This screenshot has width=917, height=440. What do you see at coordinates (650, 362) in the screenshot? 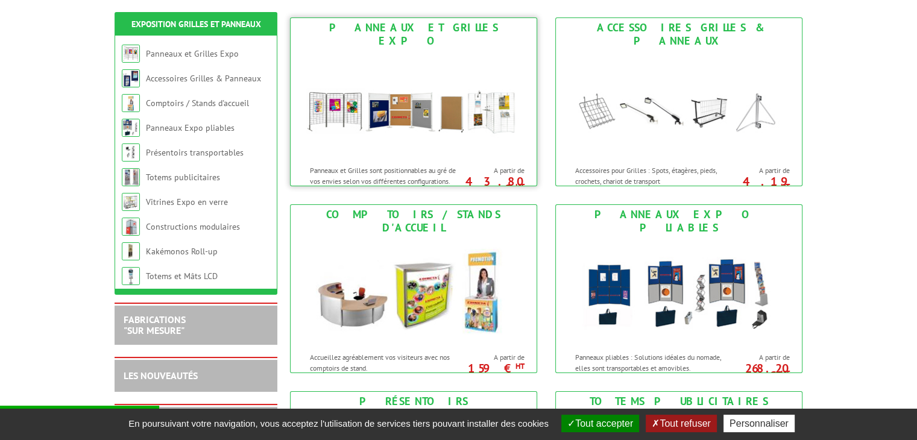
I see `p: Panneaux pliables : Solutions idéales du nomade, elles sont transportables et amovibles.` at bounding box center [650, 362].